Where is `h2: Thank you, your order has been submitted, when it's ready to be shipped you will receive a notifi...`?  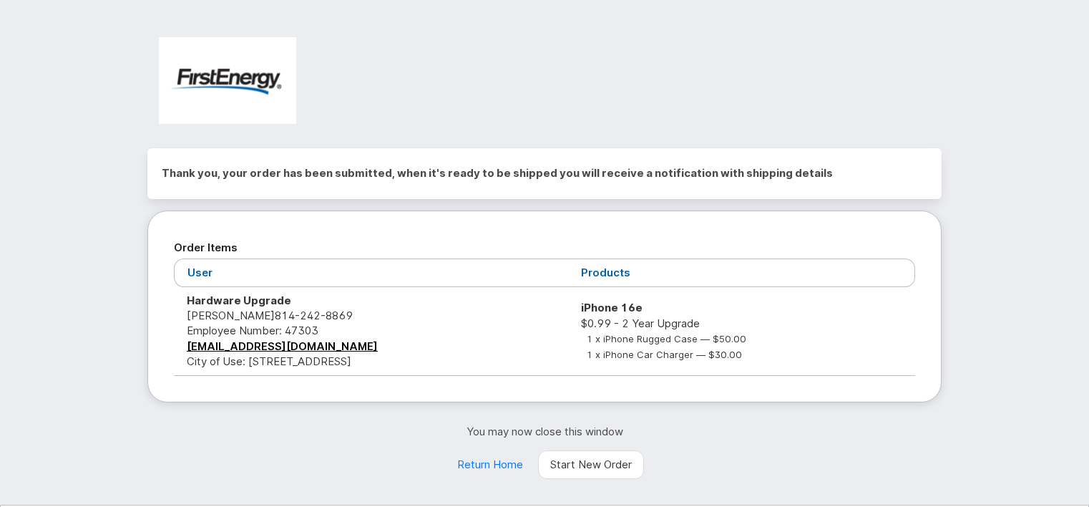 h2: Thank you, your order has been submitted, when it's ready to be shipped you will receive a notifi... is located at coordinates (545, 173).